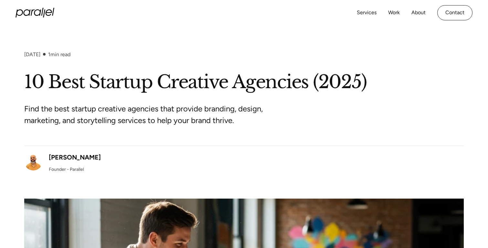 Image resolution: width=488 pixels, height=248 pixels. Describe the element at coordinates (366, 13) in the screenshot. I see `a: Services` at that location.